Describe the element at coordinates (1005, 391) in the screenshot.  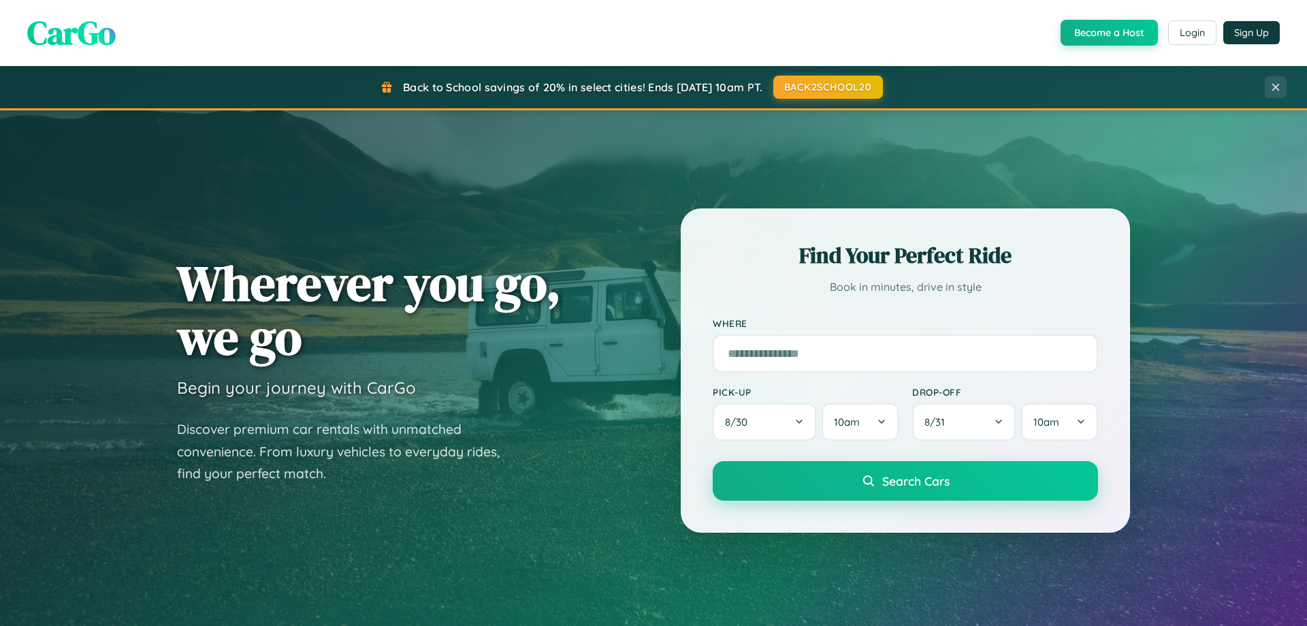
I see `label: Drop-off` at that location.